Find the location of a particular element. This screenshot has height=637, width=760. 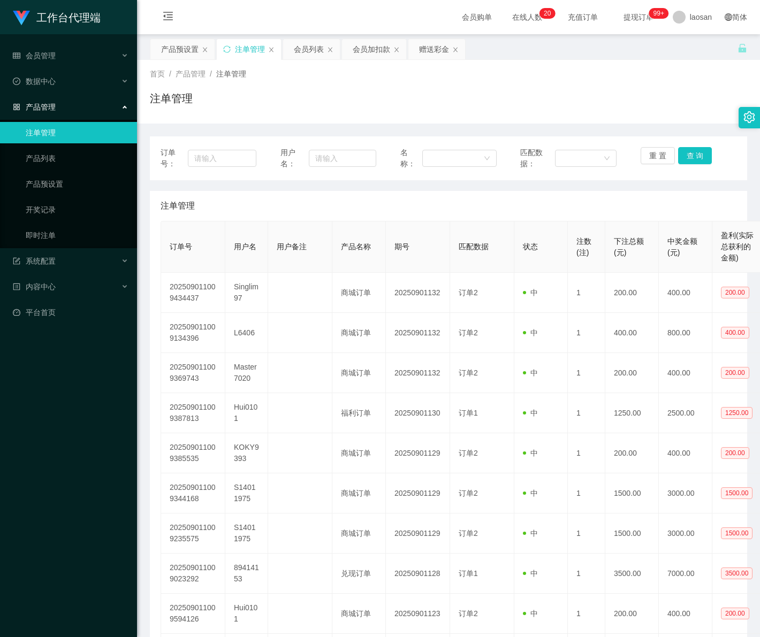

a: 即时注单 is located at coordinates (77, 235).